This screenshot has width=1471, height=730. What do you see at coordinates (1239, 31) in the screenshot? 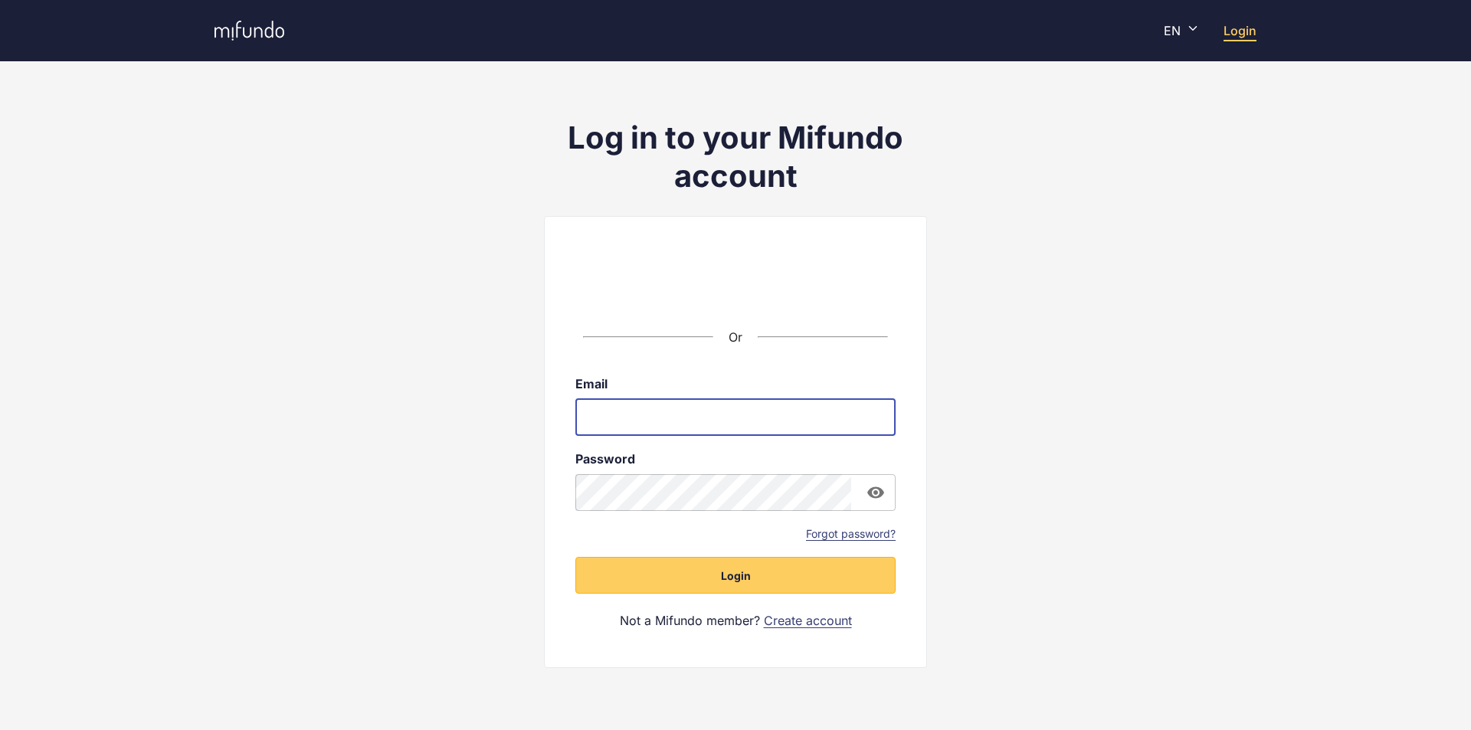
I see `a: Login` at bounding box center [1239, 31].